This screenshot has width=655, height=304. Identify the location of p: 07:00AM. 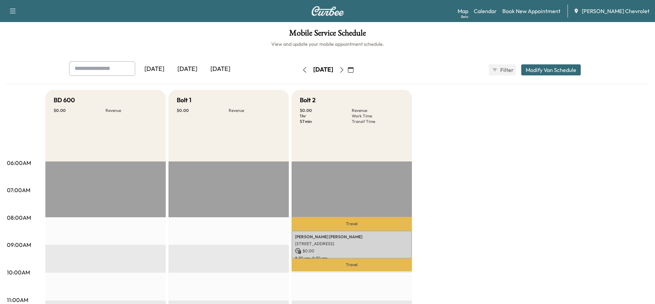
(19, 190).